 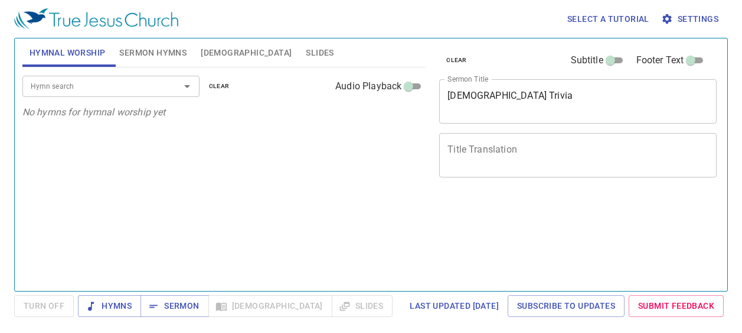 What do you see at coordinates (587, 60) in the screenshot?
I see `span: Subtitle` at bounding box center [587, 60].